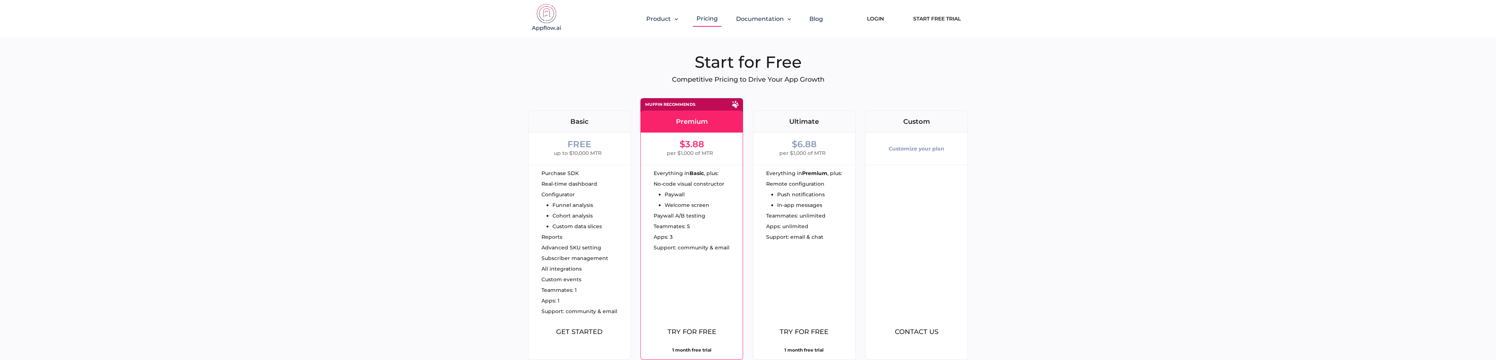 This screenshot has height=360, width=1496. I want to click on span: Product, so click(658, 19).